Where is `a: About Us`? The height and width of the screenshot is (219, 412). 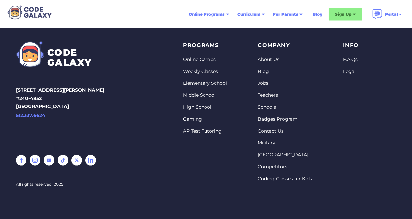
a: About Us is located at coordinates (285, 60).